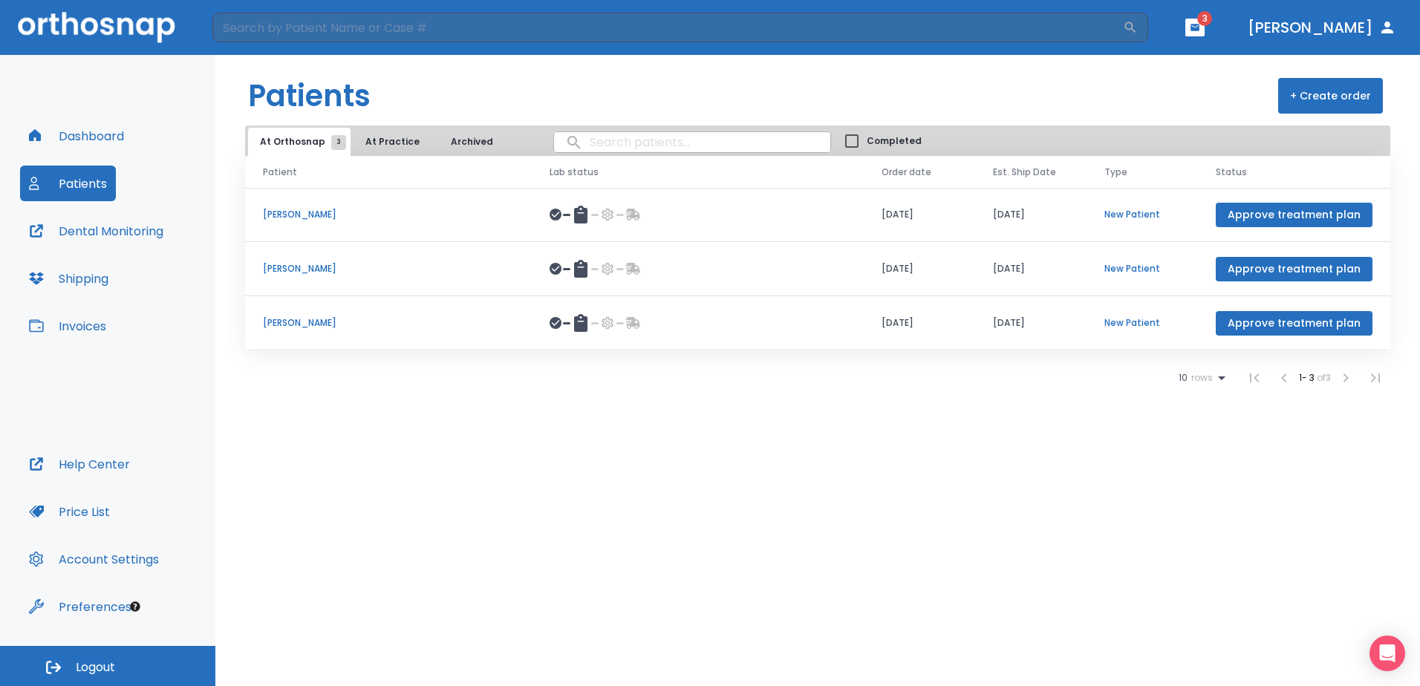 The width and height of the screenshot is (1420, 686). What do you see at coordinates (1024, 172) in the screenshot?
I see `span: Est. Ship Date` at bounding box center [1024, 172].